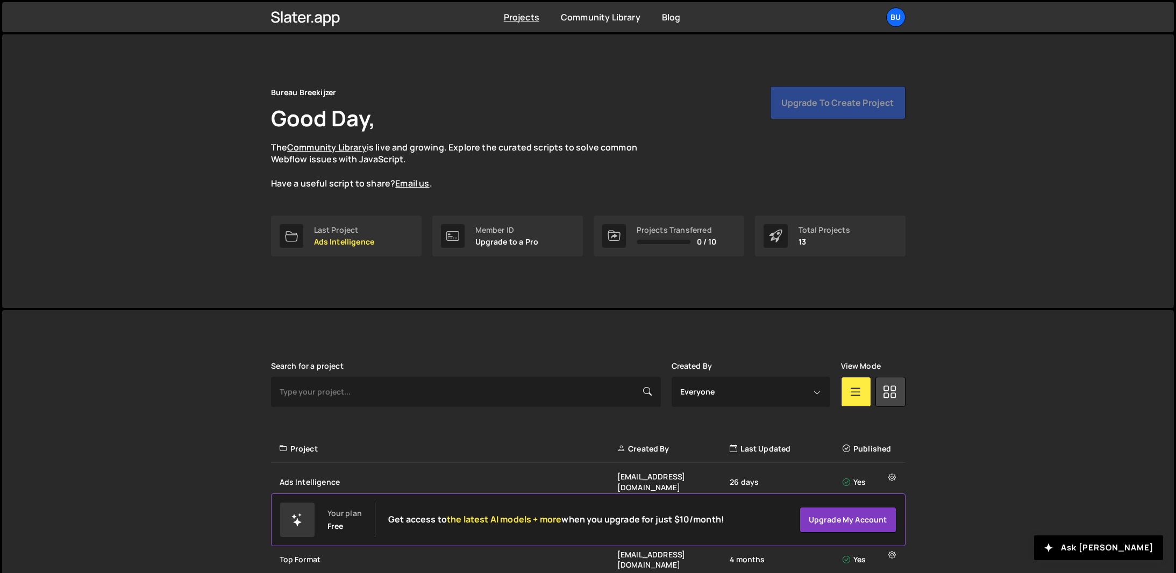  I want to click on div: Total Projects, so click(824, 230).